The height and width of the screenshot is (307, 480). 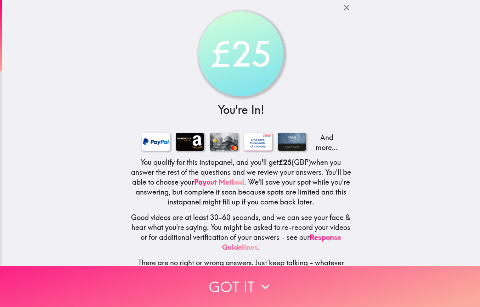 I want to click on a: Response Guidelines, so click(x=281, y=242).